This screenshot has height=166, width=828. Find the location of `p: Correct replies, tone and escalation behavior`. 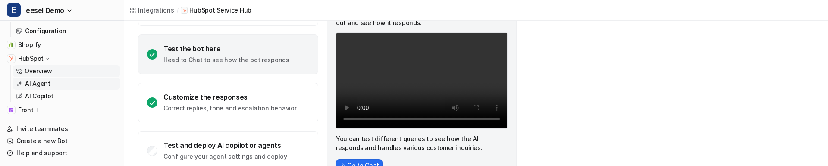

p: Correct replies, tone and escalation behavior is located at coordinates (230, 108).